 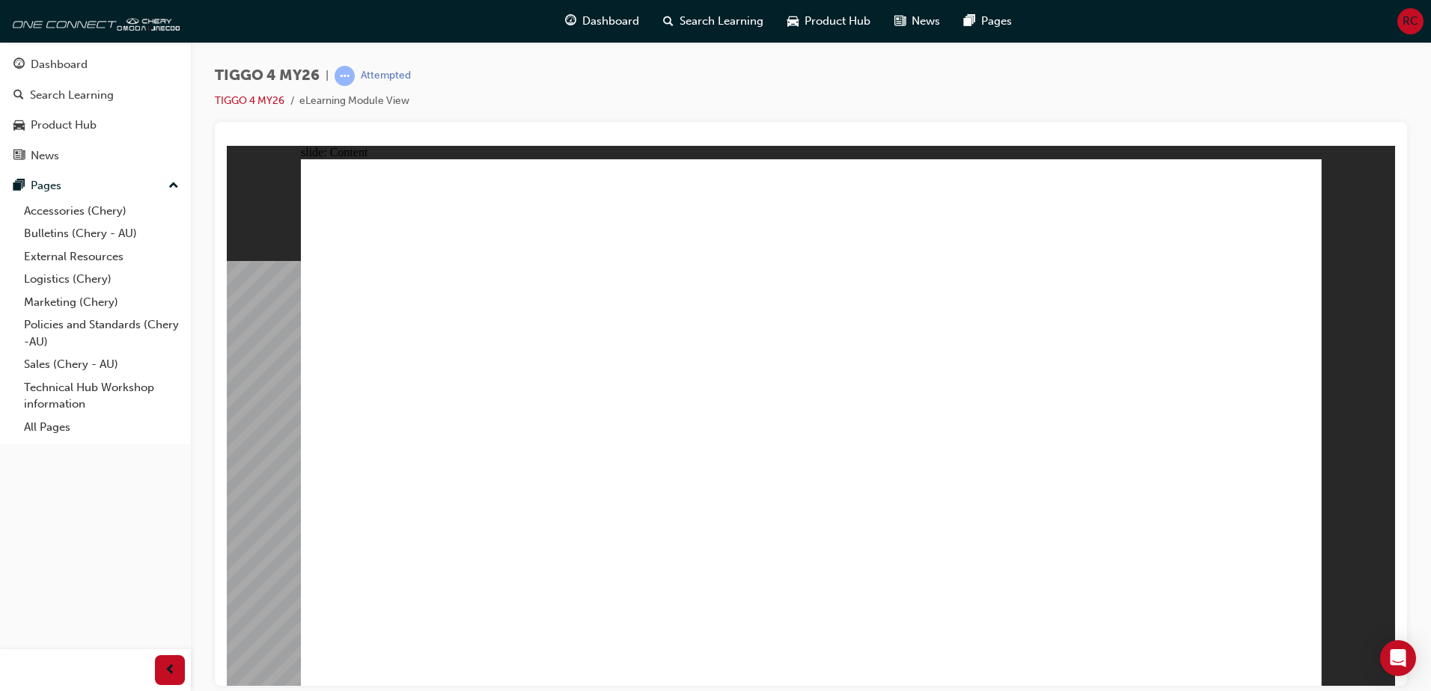 What do you see at coordinates (1410, 21) in the screenshot?
I see `span: RC` at bounding box center [1410, 21].